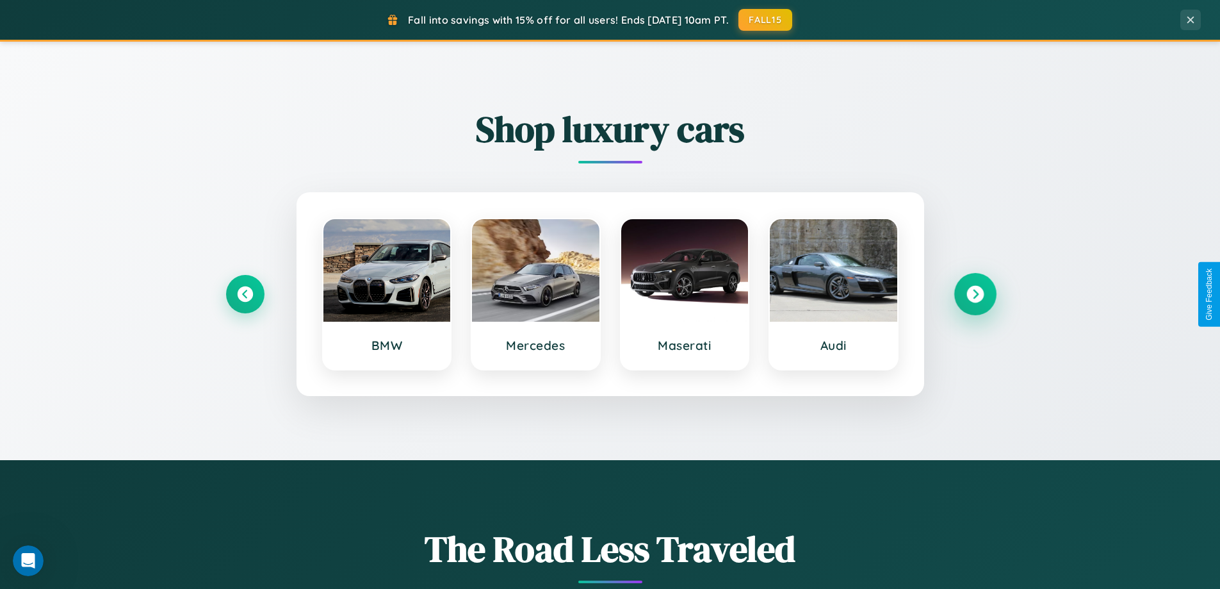  I want to click on h3: Audi, so click(833, 345).